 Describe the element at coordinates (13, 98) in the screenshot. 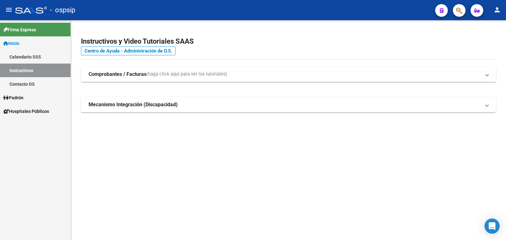

I see `span: Padrón` at that location.